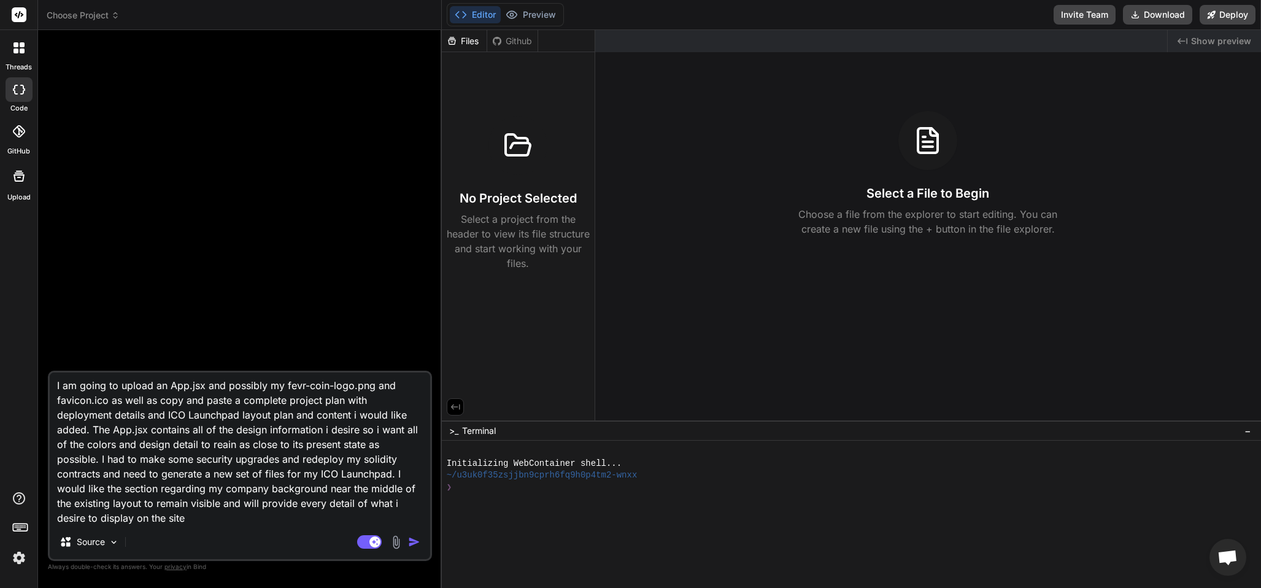  I want to click on h3: Select a File to Begin, so click(928, 193).